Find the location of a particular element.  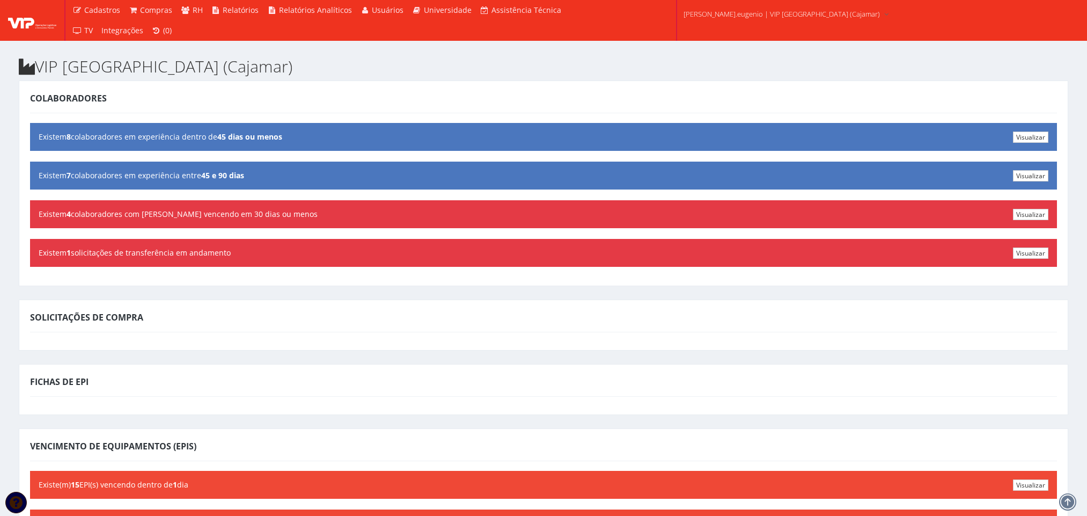

b: 45 dias ou menos is located at coordinates (249, 136).